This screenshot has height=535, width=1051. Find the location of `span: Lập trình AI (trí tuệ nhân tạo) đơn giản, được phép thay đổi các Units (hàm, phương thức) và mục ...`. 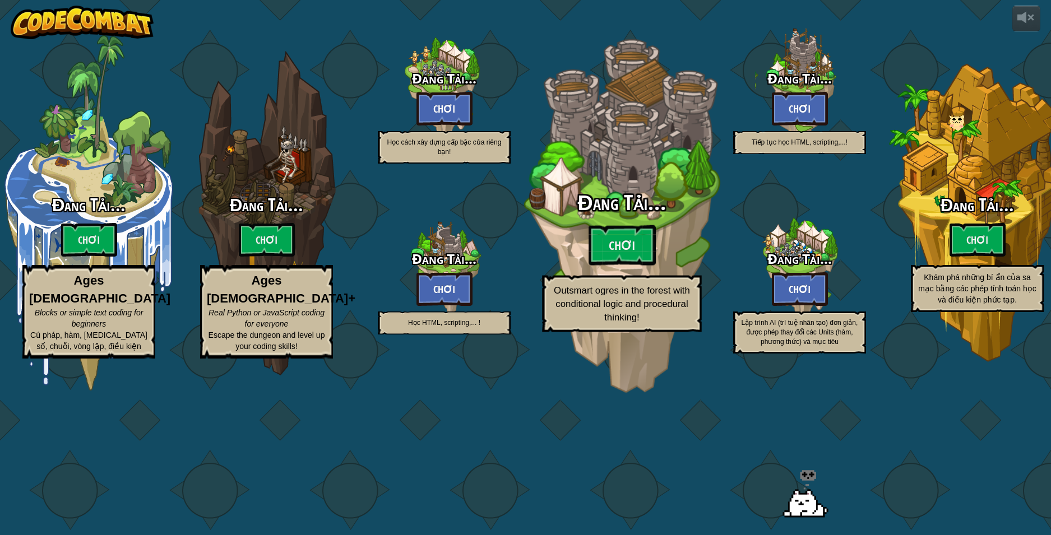

span: Lập trình AI (trí tuệ nhân tạo) đơn giản, được phép thay đổi các Units (hàm, phương thức) và mục ... is located at coordinates (800, 332).